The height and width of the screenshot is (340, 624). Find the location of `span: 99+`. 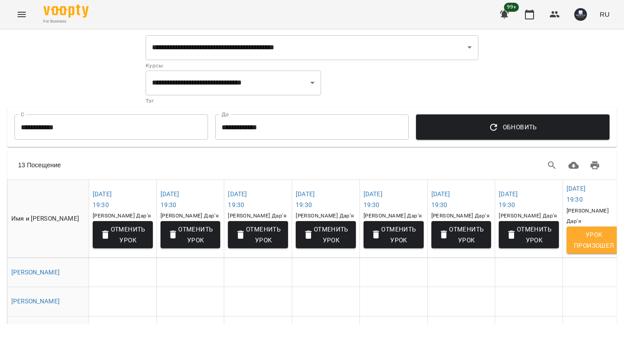

span: 99+ is located at coordinates (511, 7).